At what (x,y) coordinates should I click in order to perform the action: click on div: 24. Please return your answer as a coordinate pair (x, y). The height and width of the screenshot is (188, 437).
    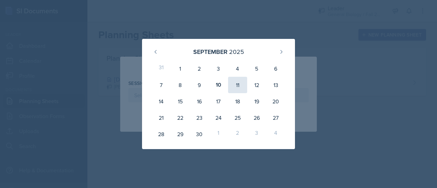
    Looking at the image, I should click on (219, 118).